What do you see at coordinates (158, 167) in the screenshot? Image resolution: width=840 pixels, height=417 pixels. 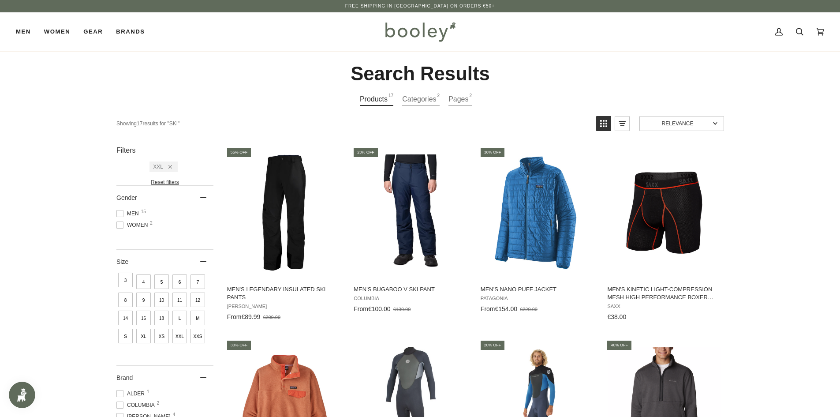 I see `span: XXL` at bounding box center [158, 167].